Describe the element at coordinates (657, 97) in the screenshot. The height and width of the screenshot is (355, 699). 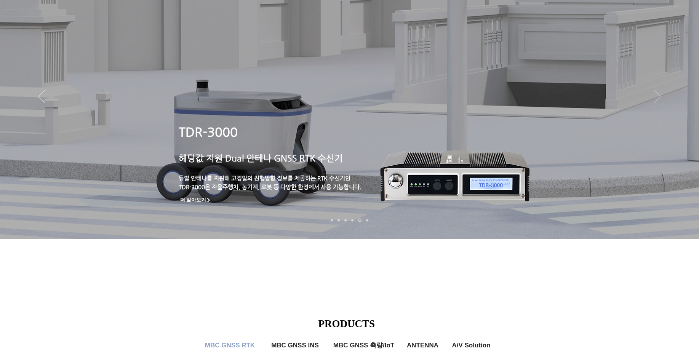
I see `button: 다음` at that location.